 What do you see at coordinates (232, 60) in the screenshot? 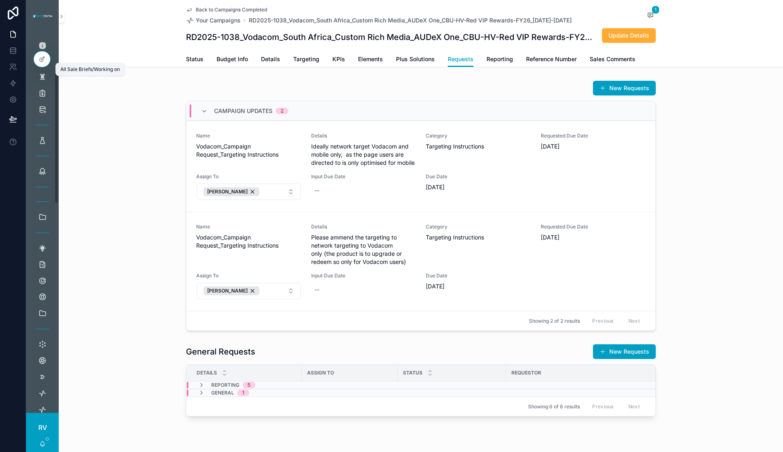
I see `a: Budget Info` at bounding box center [232, 60].